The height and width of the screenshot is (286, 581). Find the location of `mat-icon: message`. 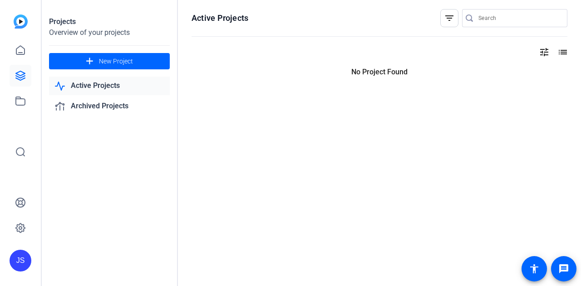

mat-icon: message is located at coordinates (563, 269).